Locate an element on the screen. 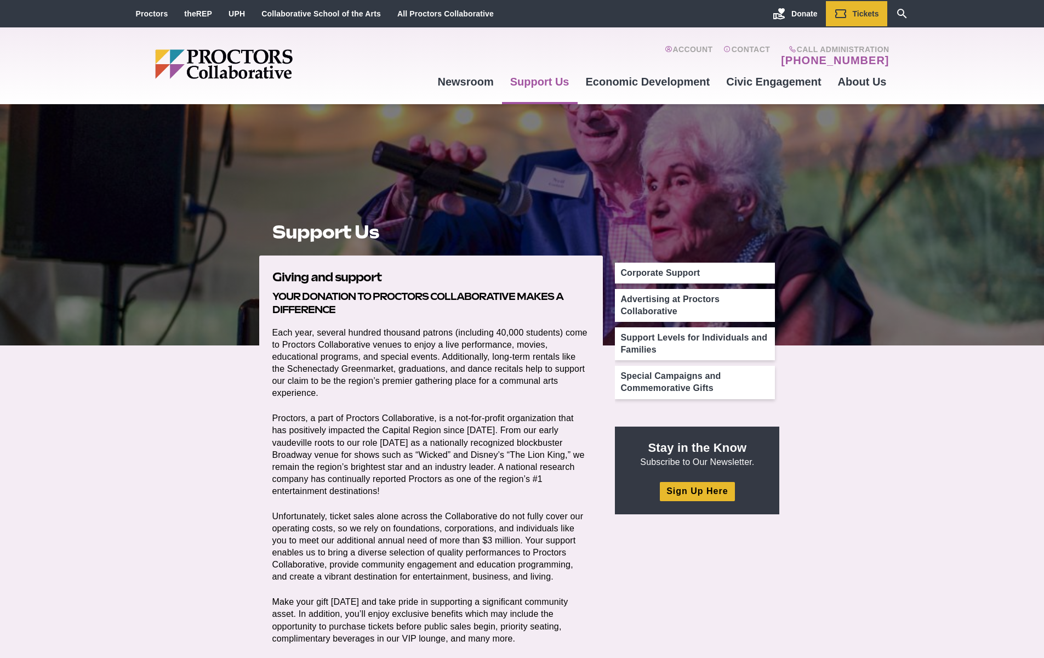 The width and height of the screenshot is (1044, 658). p: Proctors, a part of Proctors Collaborative, is a not-for-profit organization that has positively ... is located at coordinates (431, 454).